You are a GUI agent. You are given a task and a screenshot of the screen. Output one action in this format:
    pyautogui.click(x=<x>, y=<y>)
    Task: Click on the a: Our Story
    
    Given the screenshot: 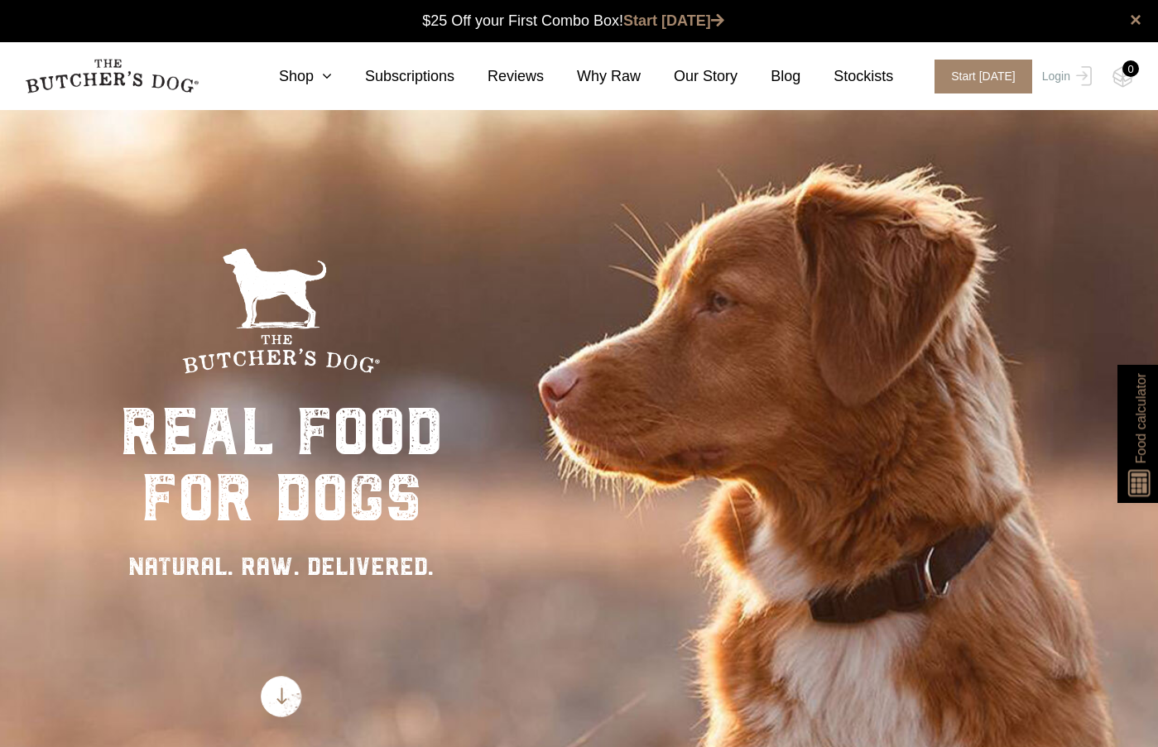 What is the action you would take?
    pyautogui.click(x=689, y=76)
    